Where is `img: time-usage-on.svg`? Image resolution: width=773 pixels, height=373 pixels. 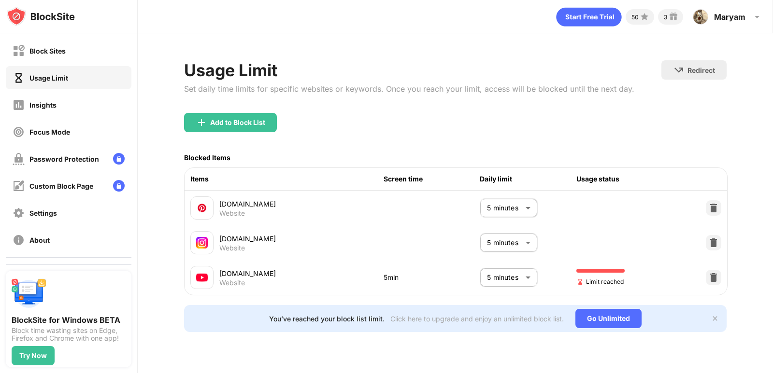
img: time-usage-on.svg is located at coordinates (18, 78).